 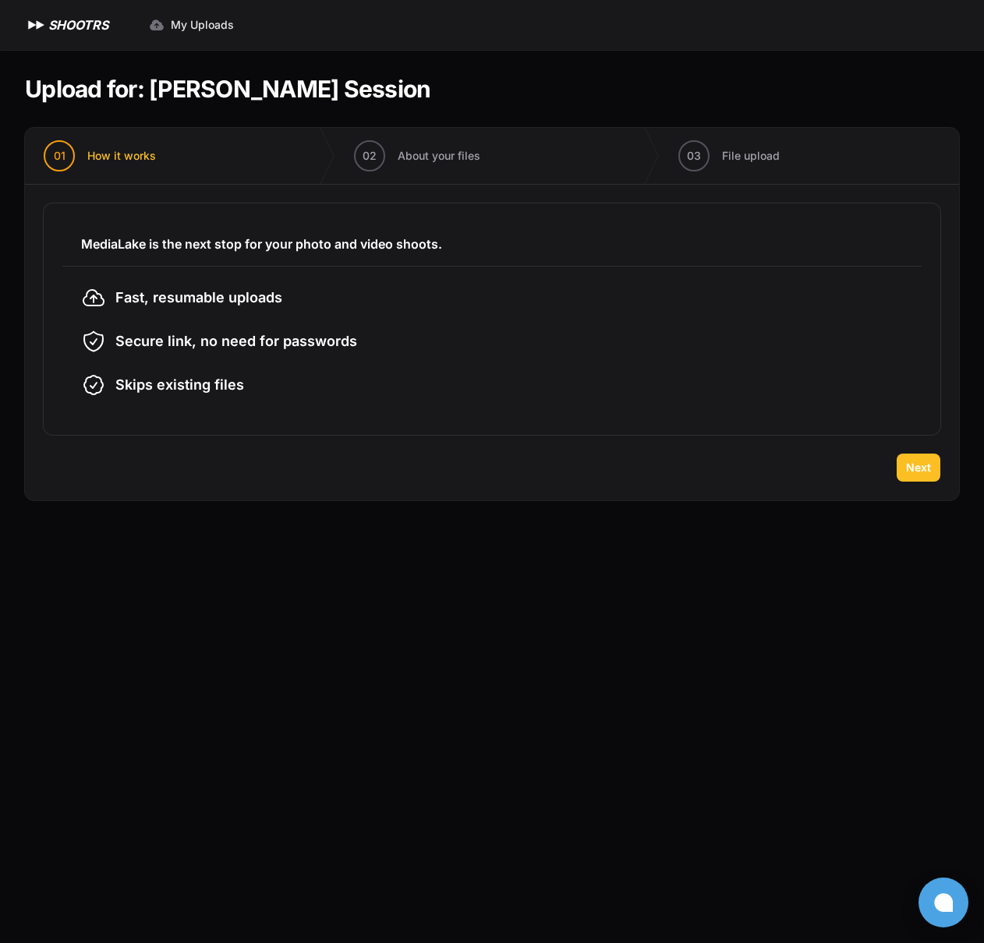 What do you see at coordinates (66, 25) in the screenshot?
I see `a: SHOOTRS SHOOTRS` at bounding box center [66, 25].